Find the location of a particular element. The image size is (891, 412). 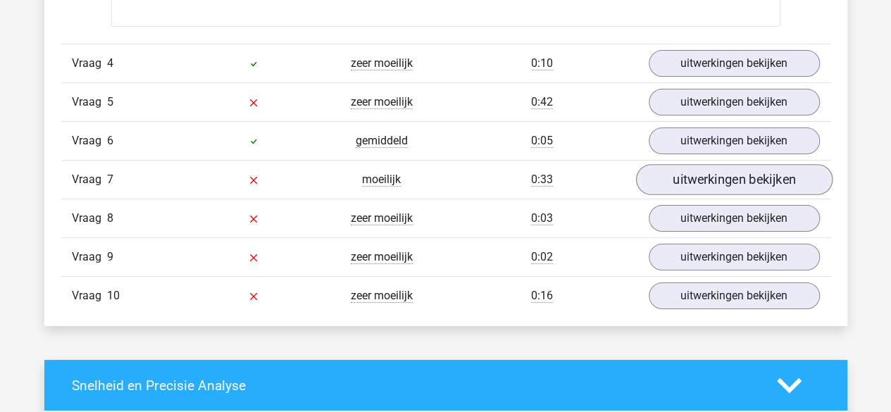

span: moeilijk is located at coordinates (381, 180).